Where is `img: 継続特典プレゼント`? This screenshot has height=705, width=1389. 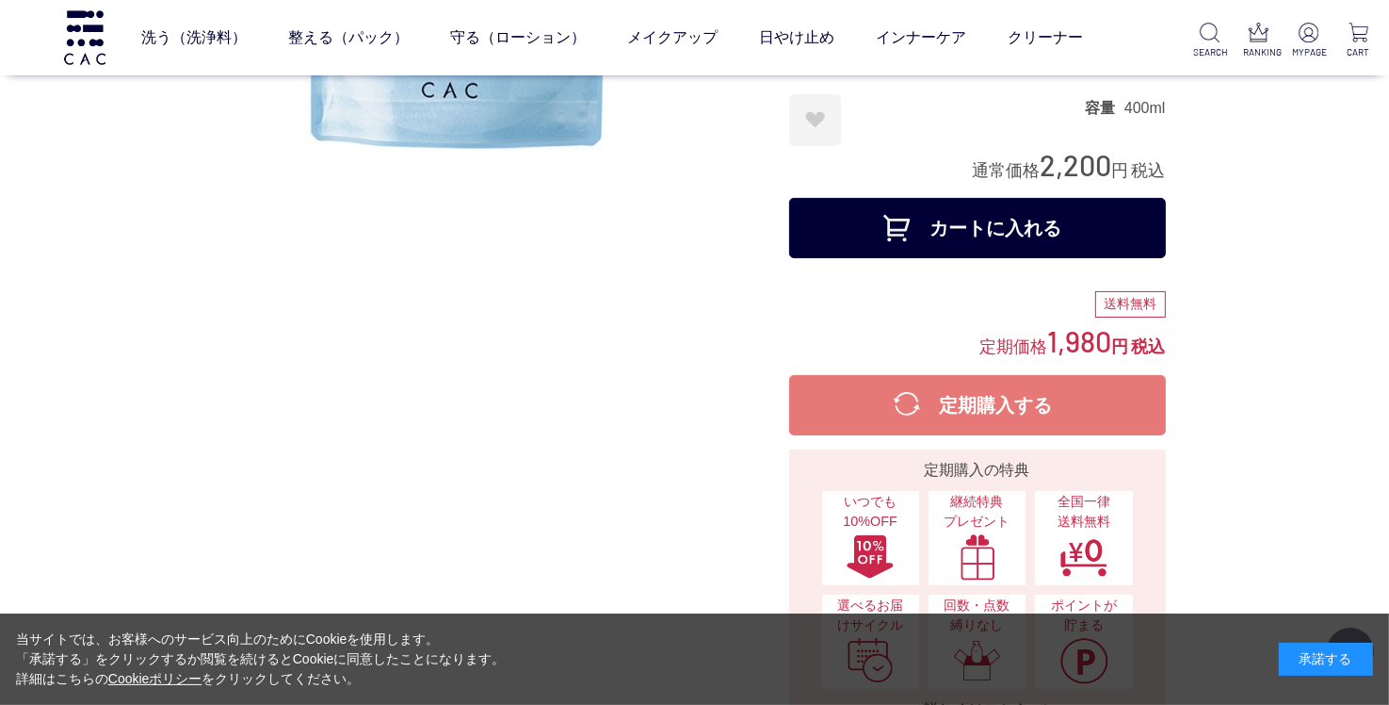
img: 継続特典プレゼント is located at coordinates (978, 557).